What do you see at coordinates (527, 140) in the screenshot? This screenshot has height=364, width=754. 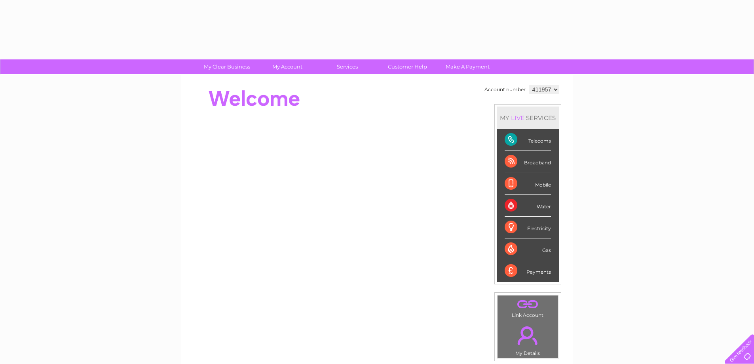 I see `div: Telecoms` at bounding box center [527, 140].